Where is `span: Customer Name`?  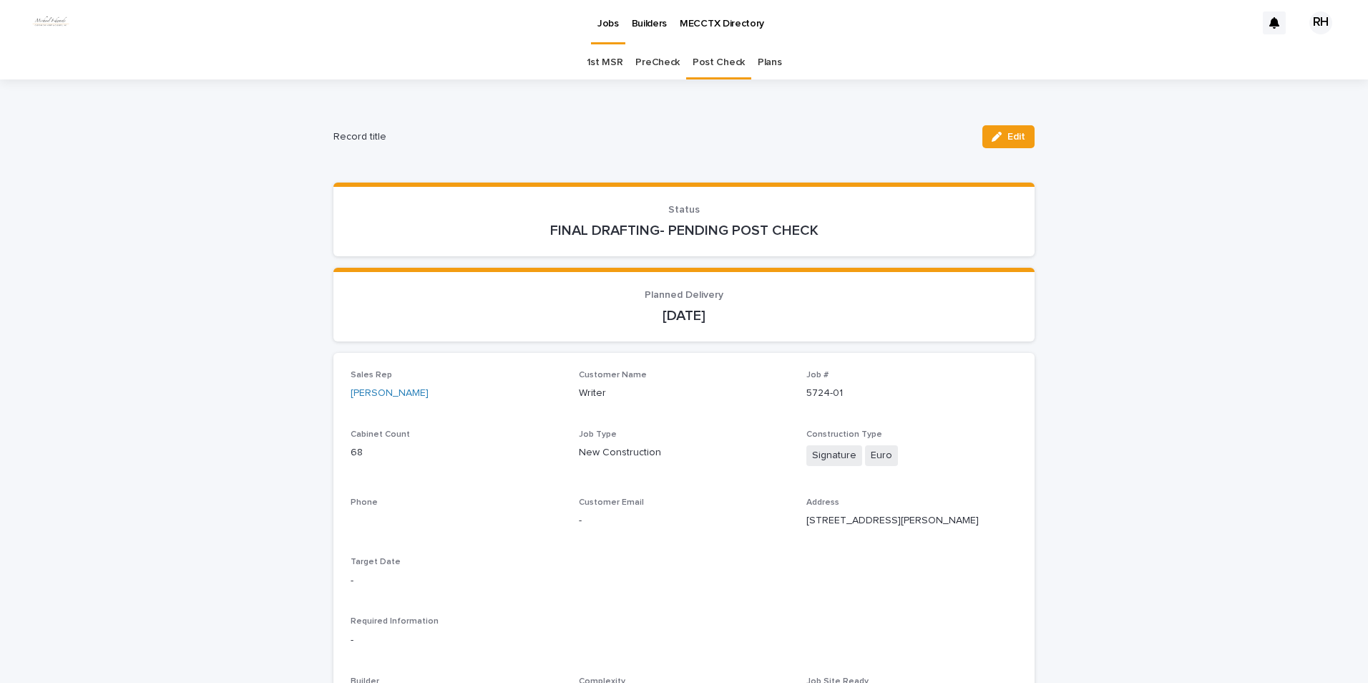
span: Customer Name is located at coordinates (612, 375).